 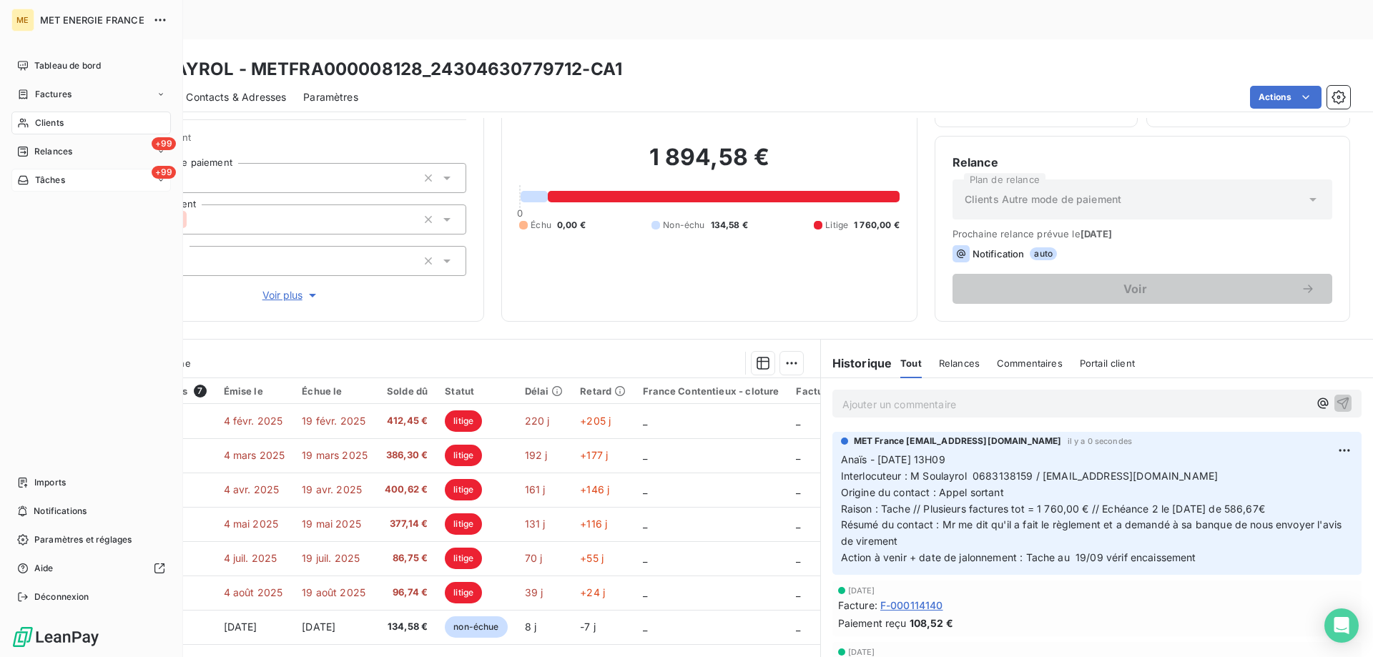 What do you see at coordinates (53, 152) in the screenshot?
I see `span: Relances` at bounding box center [53, 152].